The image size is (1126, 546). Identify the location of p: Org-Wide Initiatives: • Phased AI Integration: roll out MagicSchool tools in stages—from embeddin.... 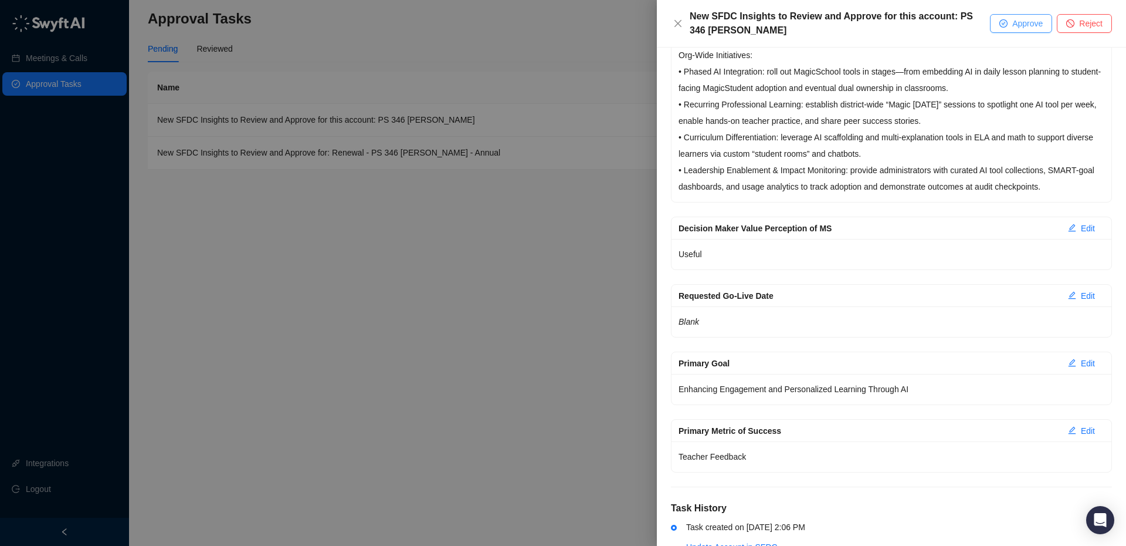
(892, 121).